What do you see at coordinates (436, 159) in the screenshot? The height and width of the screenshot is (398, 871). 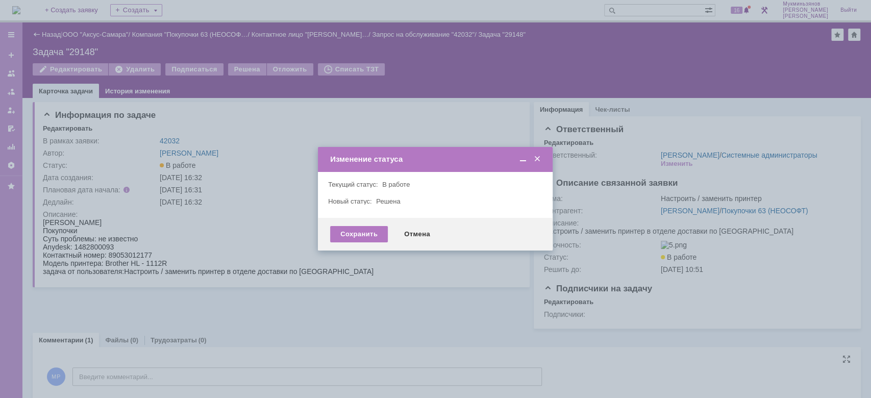 I see `div: Изменение статуса` at bounding box center [436, 159].